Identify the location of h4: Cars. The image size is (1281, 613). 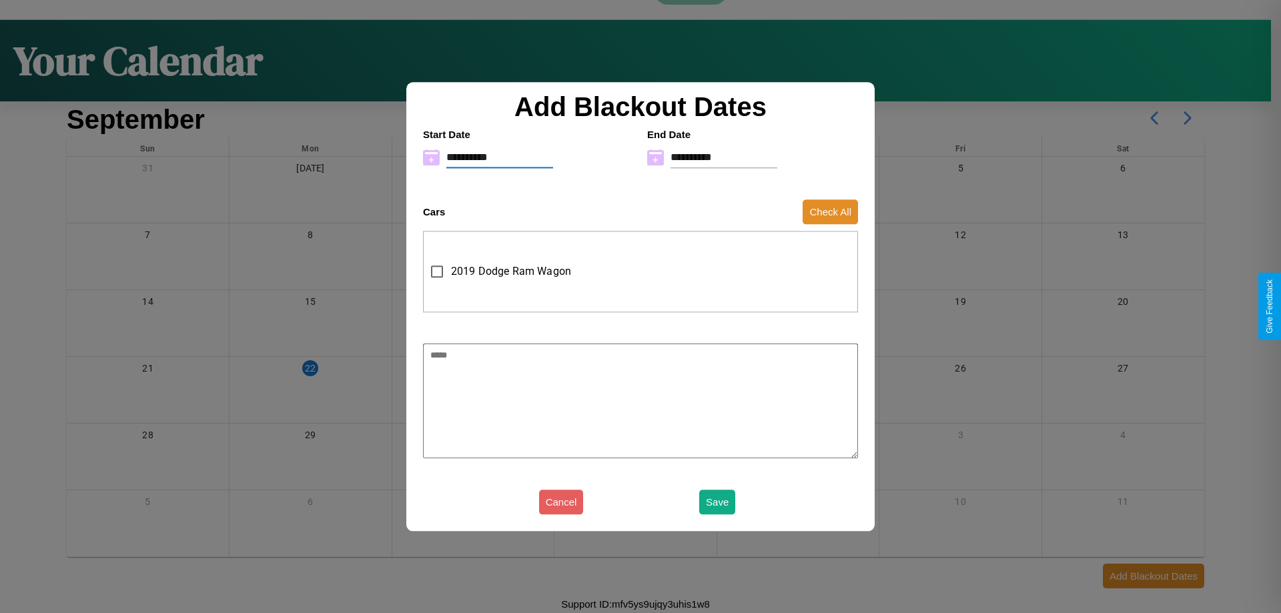
(434, 211).